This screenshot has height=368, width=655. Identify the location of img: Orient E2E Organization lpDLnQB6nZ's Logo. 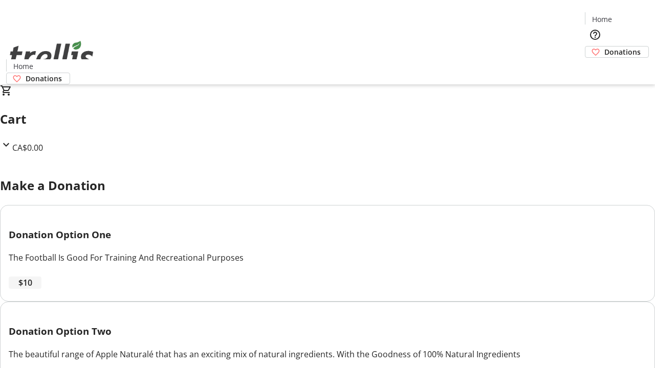
(52, 55).